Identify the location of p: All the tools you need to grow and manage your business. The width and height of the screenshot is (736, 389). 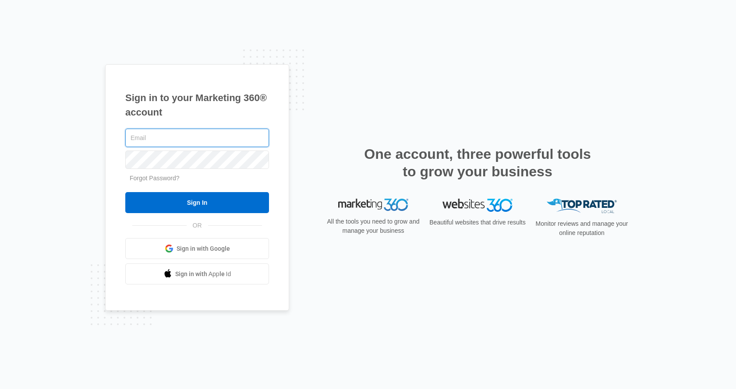
(373, 227).